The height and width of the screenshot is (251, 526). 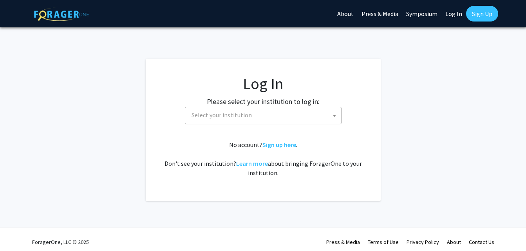 What do you see at coordinates (481, 242) in the screenshot?
I see `a: Contact Us` at bounding box center [481, 242].